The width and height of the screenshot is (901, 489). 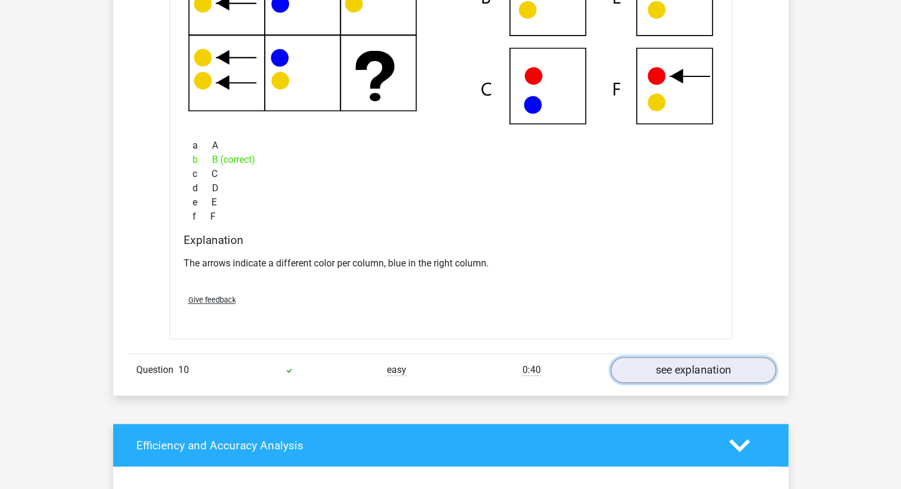 I want to click on div: A, so click(x=451, y=146).